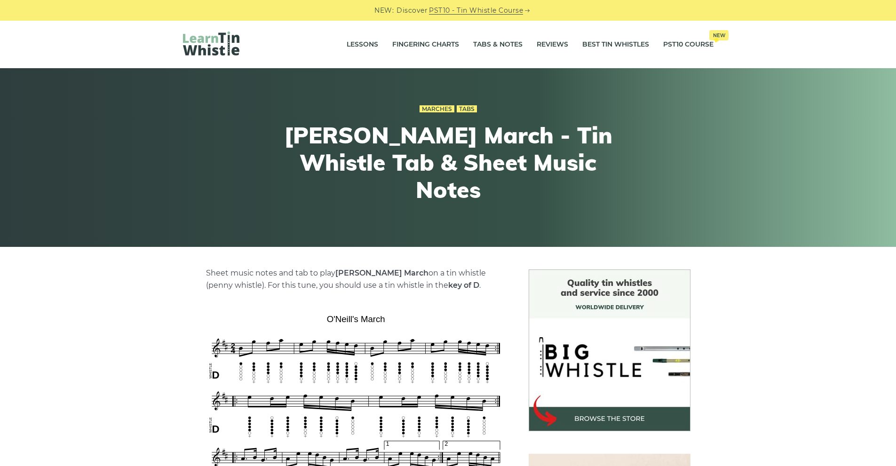 The height and width of the screenshot is (466, 896). What do you see at coordinates (467, 109) in the screenshot?
I see `a: Tabs` at bounding box center [467, 109].